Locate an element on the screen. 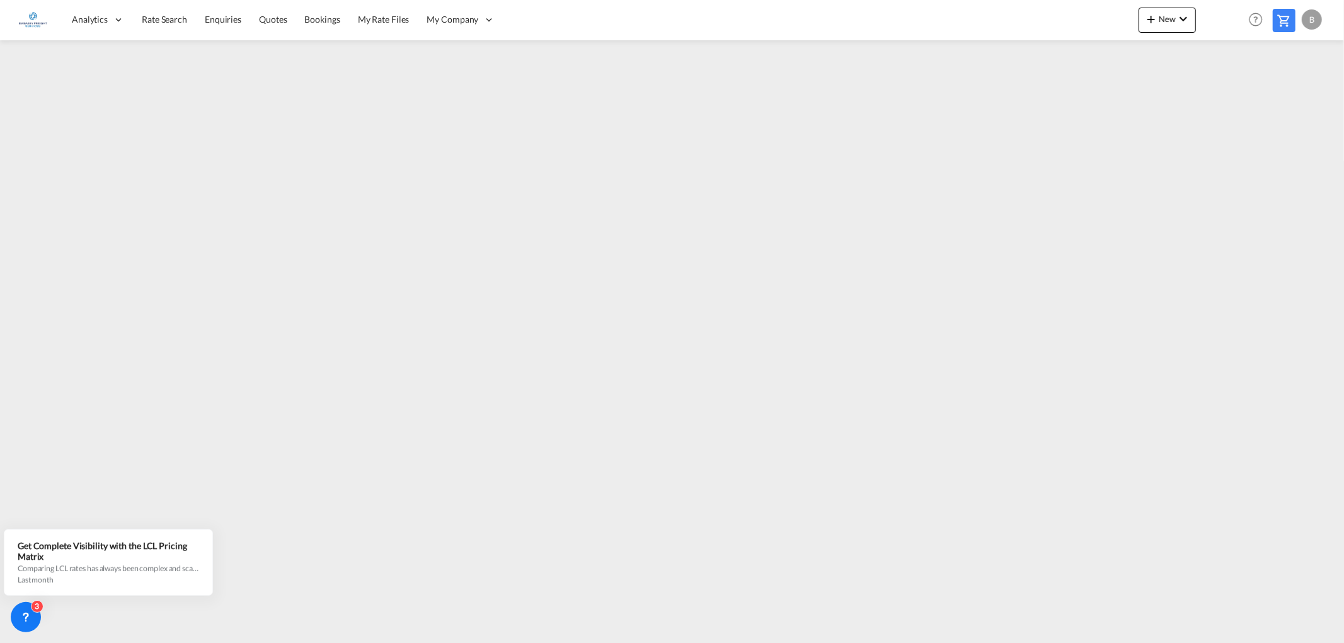 This screenshot has height=643, width=1344. span: Bookings is located at coordinates (323, 19).